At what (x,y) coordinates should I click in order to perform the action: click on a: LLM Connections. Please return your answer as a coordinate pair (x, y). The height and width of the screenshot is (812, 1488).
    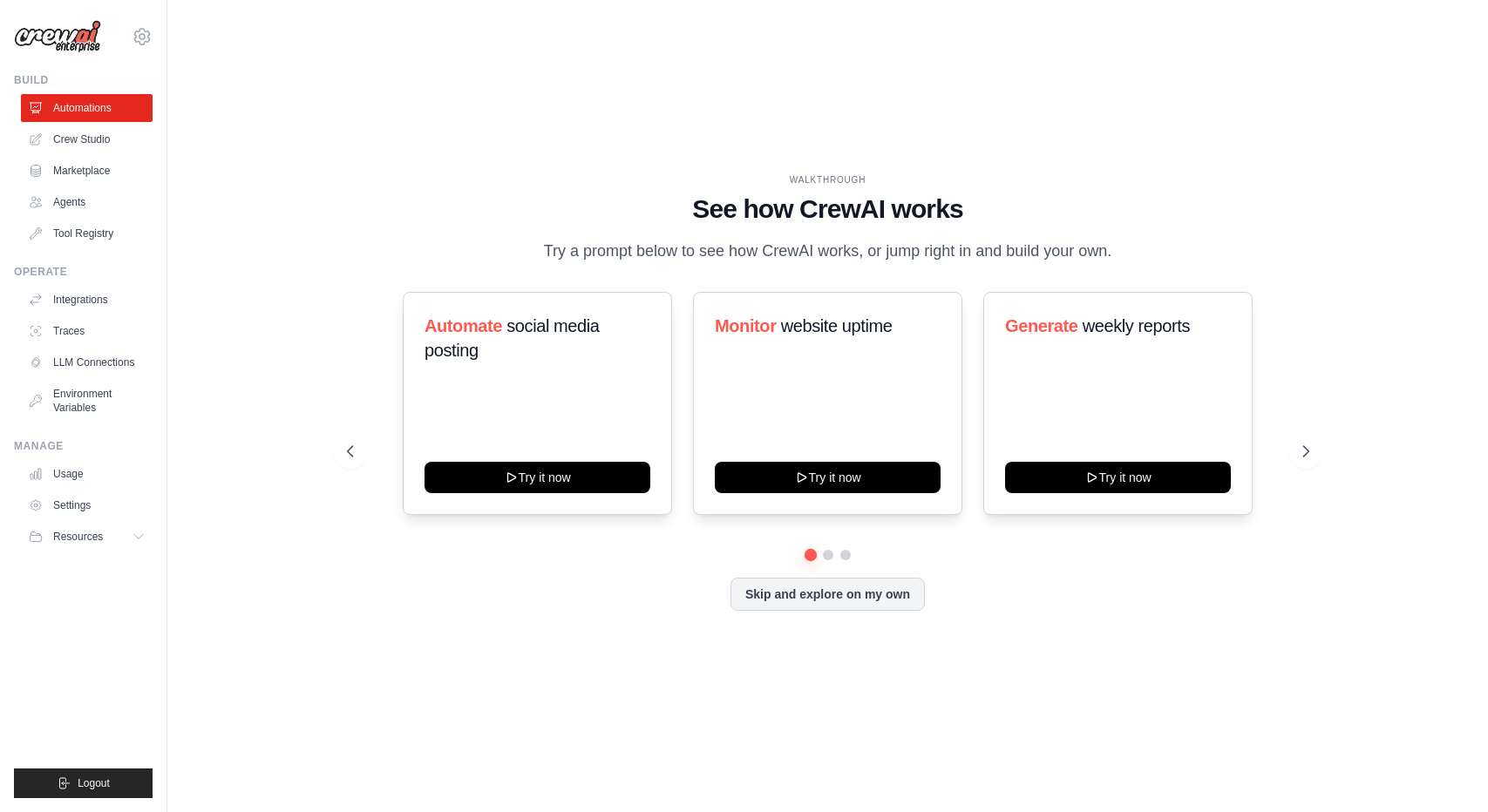
    Looking at the image, I should click on (86, 362).